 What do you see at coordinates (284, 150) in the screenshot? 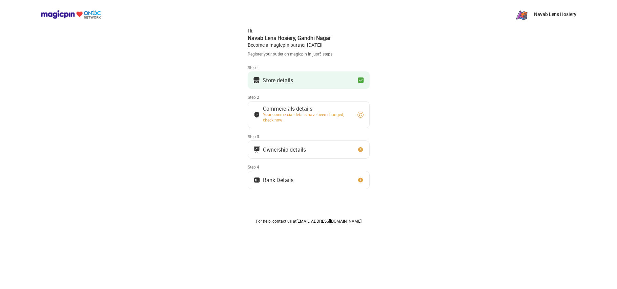
I see `div: Ownership details` at bounding box center [284, 150].